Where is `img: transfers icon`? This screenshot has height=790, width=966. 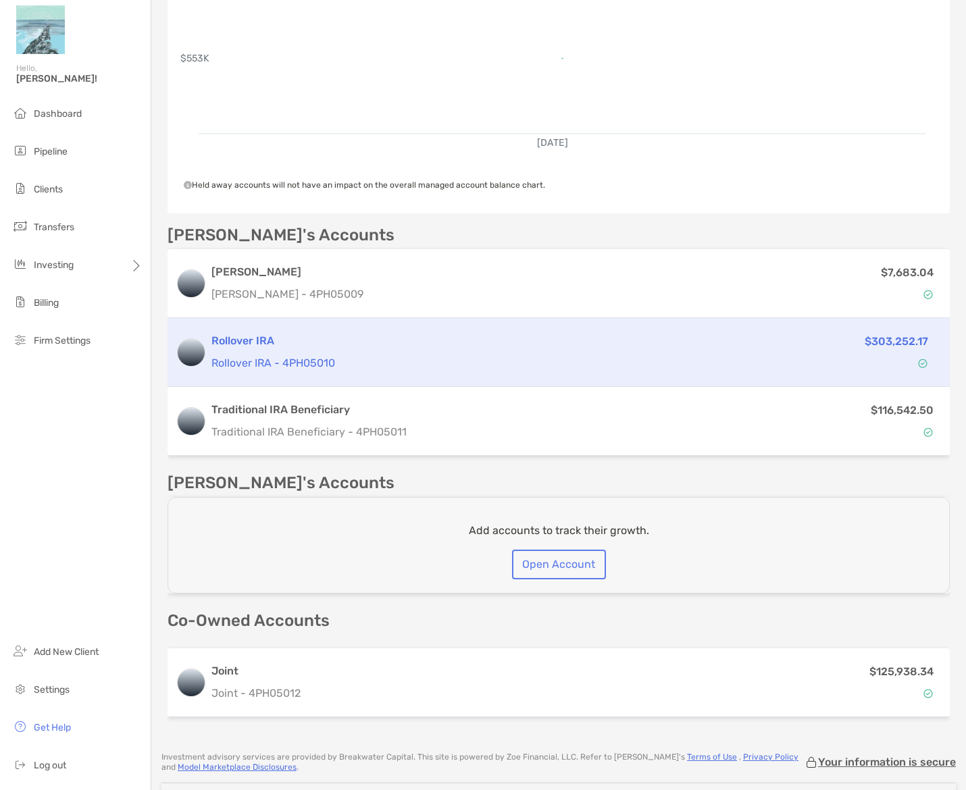 img: transfers icon is located at coordinates (20, 226).